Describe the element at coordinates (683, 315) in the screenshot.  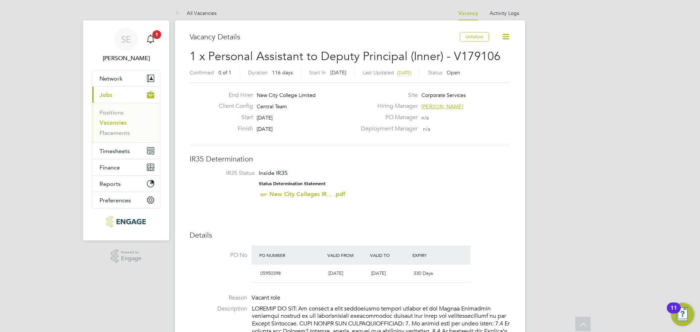
I see `button: Open Resource Center, 11 new notifications` at that location.